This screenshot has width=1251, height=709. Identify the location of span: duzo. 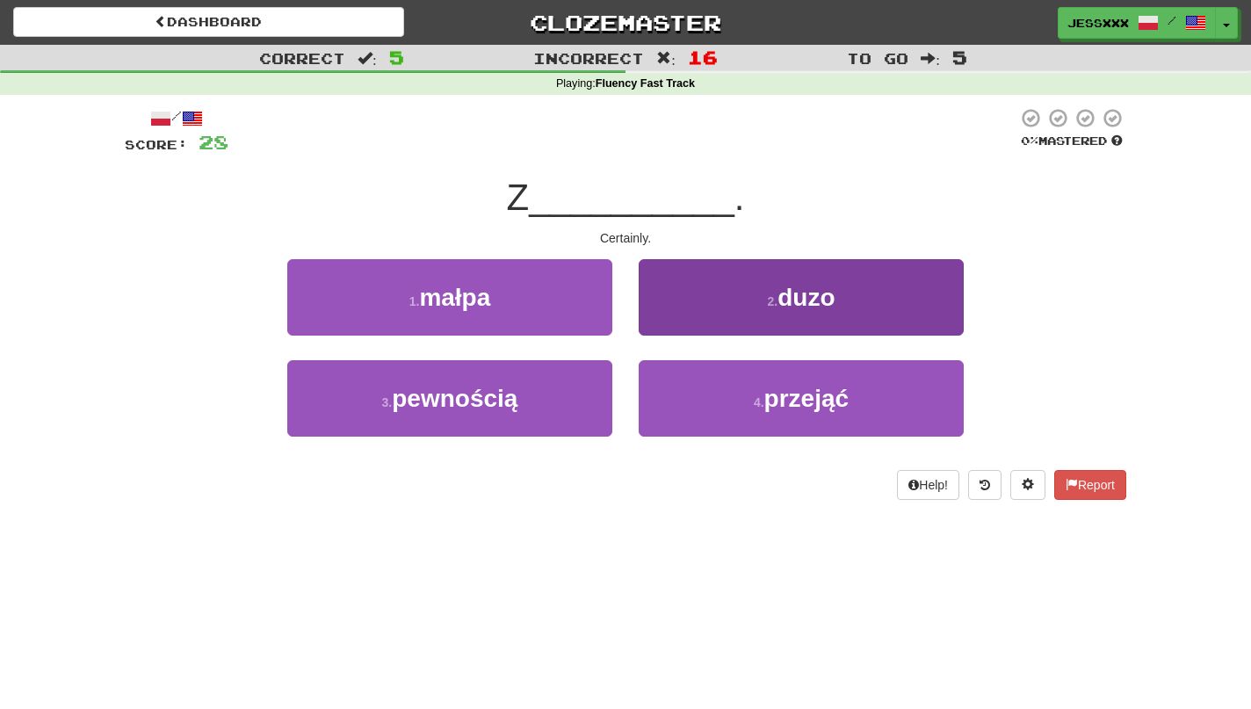
(806, 297).